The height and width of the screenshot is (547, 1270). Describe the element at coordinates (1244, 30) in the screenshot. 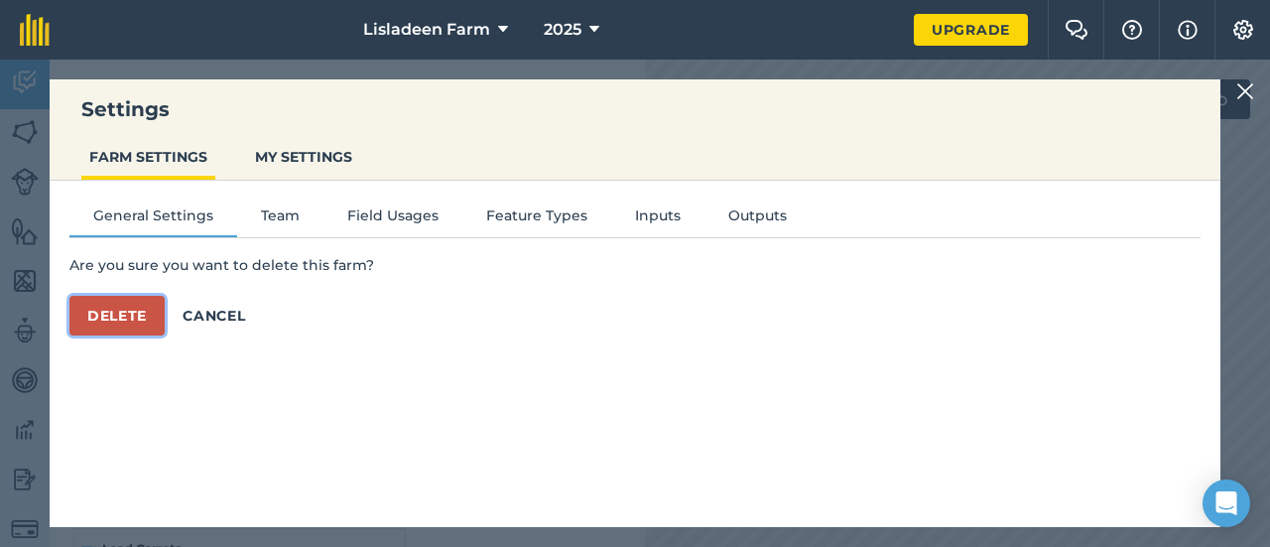

I see `img: A cog icon` at that location.